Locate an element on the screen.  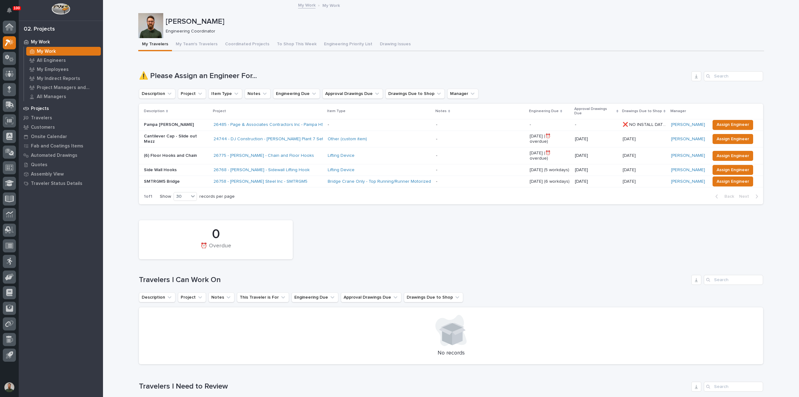
p: (6) Floor Hooks and Chain is located at coordinates (176, 155).